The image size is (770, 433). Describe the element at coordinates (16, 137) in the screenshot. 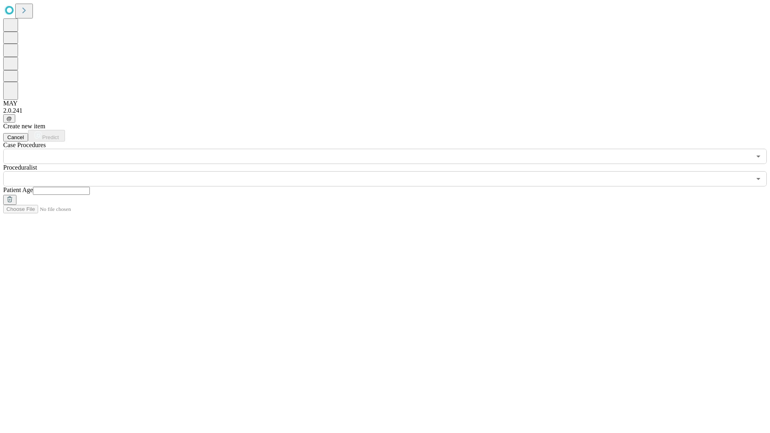

I see `span: Cancel` at that location.